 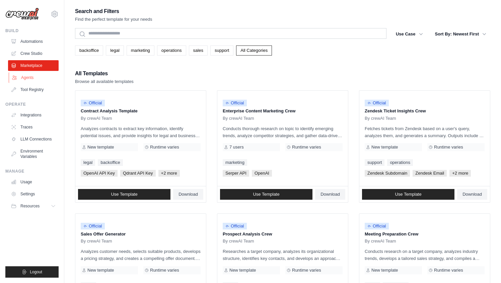 I want to click on a: Marketplace, so click(x=33, y=66).